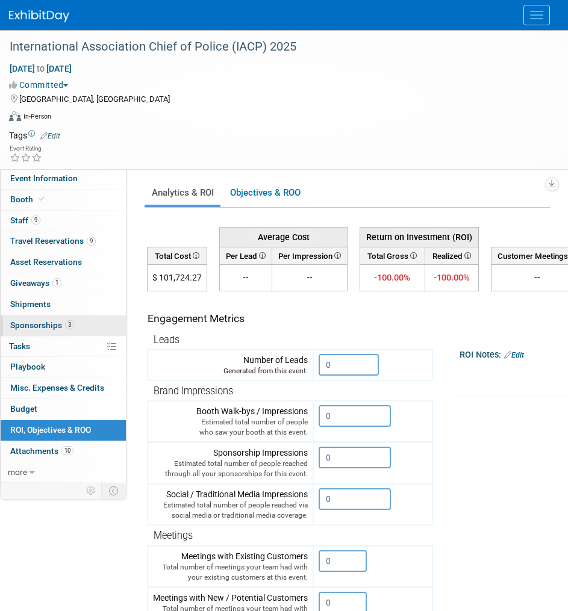  Describe the element at coordinates (230, 511) in the screenshot. I see `div: Estimated total number of people reached via social media or traditional media coverage.` at that location.